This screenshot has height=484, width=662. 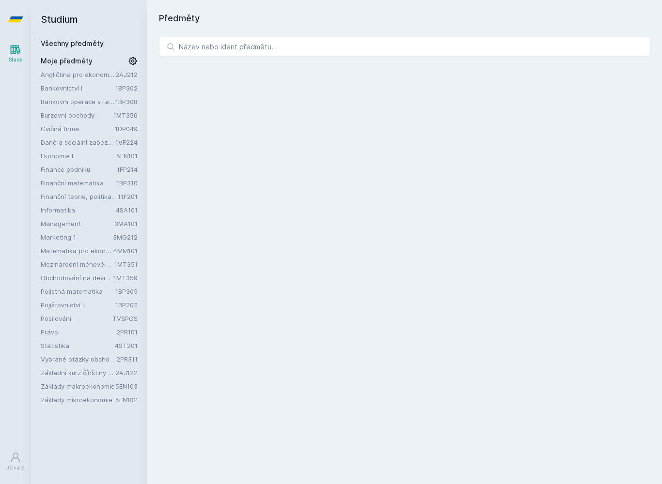 I want to click on span: Moje předměty, so click(x=66, y=61).